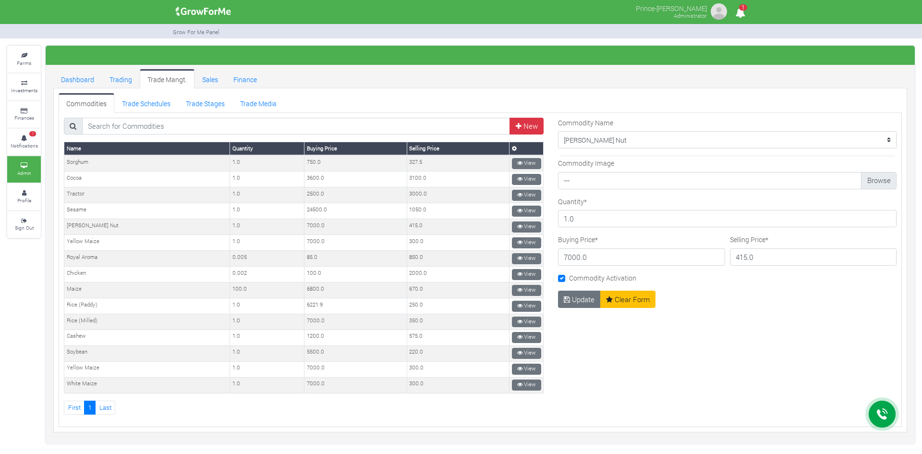 The height and width of the screenshot is (454, 922). What do you see at coordinates (458, 322) in the screenshot?
I see `td: 350.0` at bounding box center [458, 322].